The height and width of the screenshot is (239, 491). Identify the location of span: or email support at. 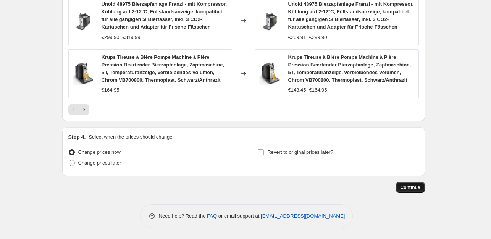
(238, 216).